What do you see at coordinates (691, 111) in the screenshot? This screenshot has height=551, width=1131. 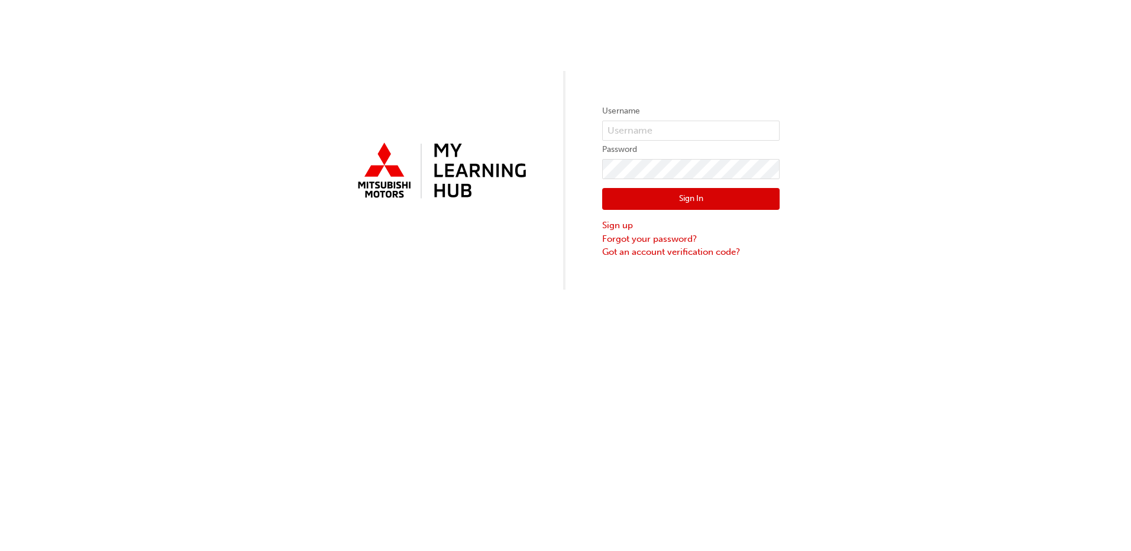 I see `label: Username` at bounding box center [691, 111].